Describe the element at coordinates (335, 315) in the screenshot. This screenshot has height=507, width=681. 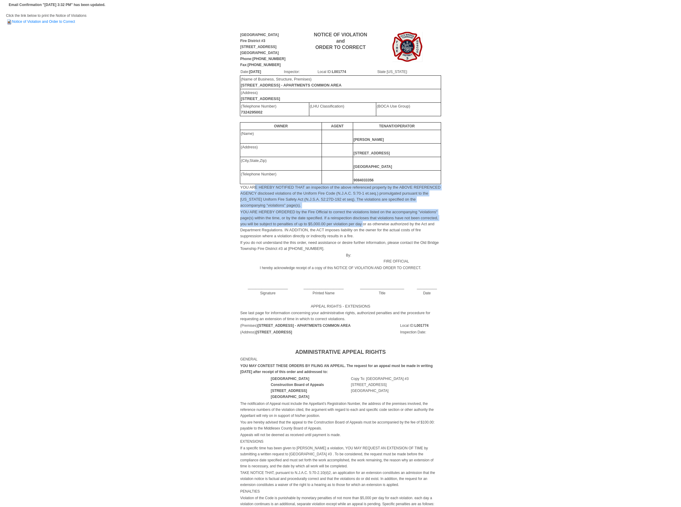
I see `font: See last page for information concerning your administrative rights, authorized penalties and the...` at that location.